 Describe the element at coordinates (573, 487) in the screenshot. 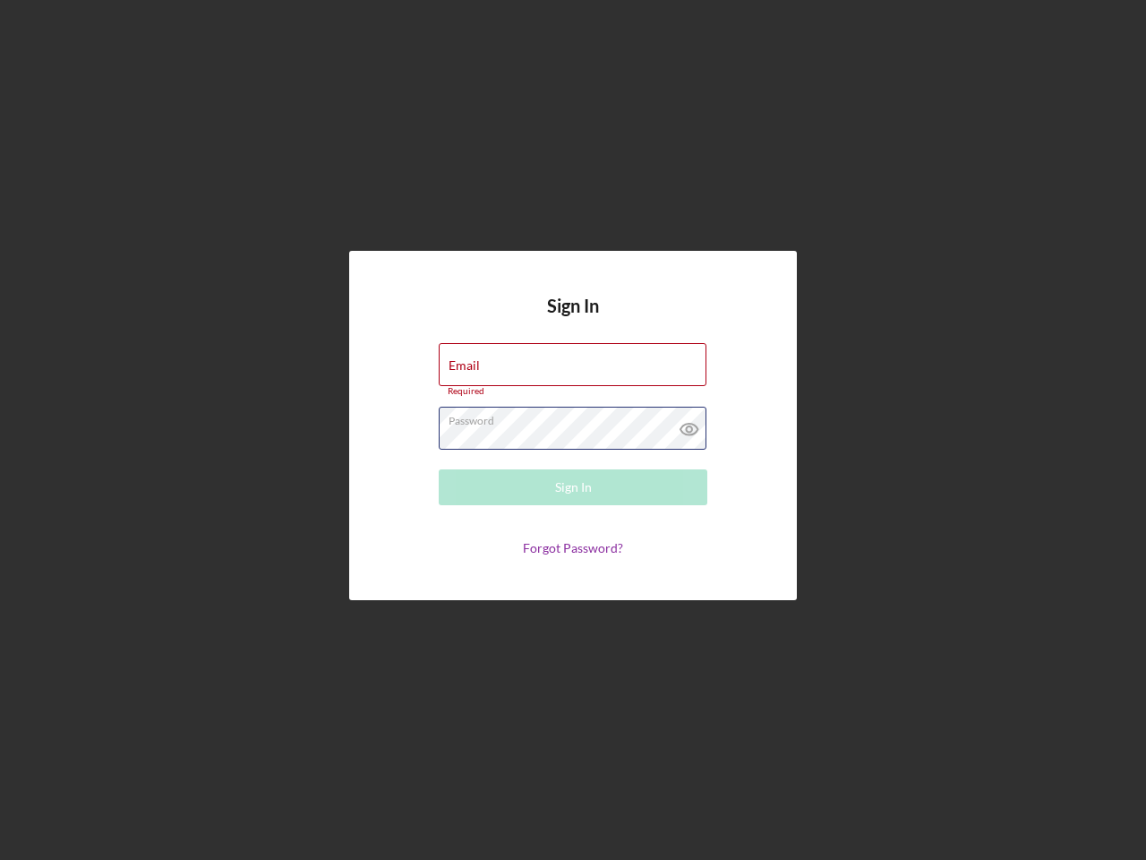

I see `button: Sign In` at that location.